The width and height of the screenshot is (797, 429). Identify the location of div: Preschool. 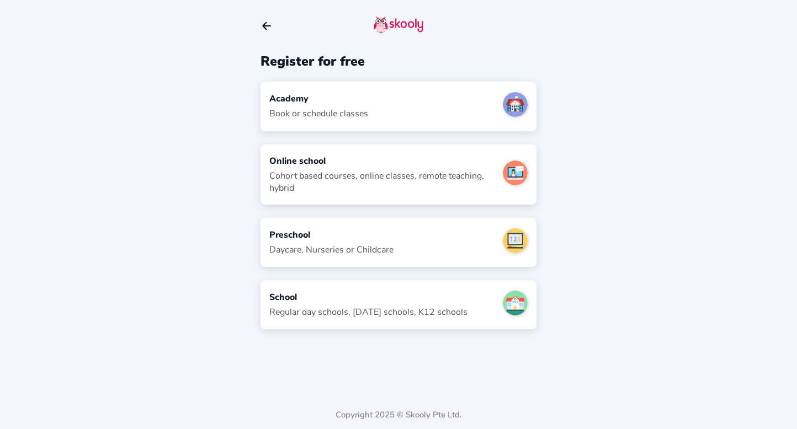
(331, 235).